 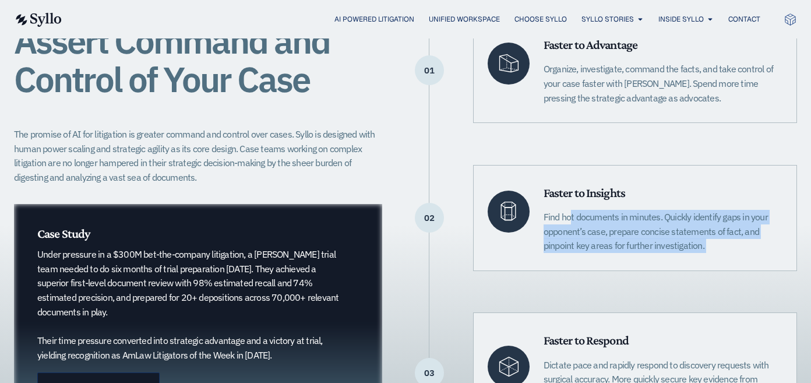 What do you see at coordinates (465, 19) in the screenshot?
I see `span: Unified Workspace` at bounding box center [465, 19].